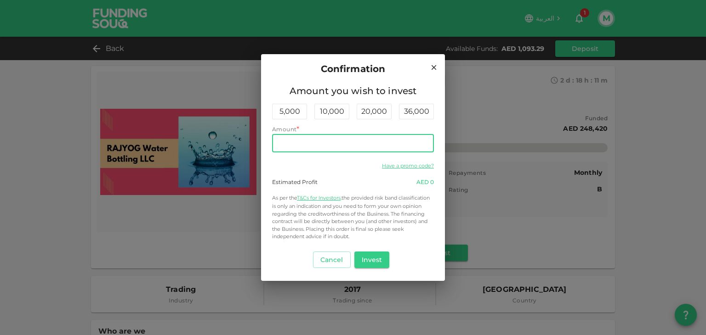  Describe the element at coordinates (422, 182) in the screenshot. I see `span: AED` at that location.